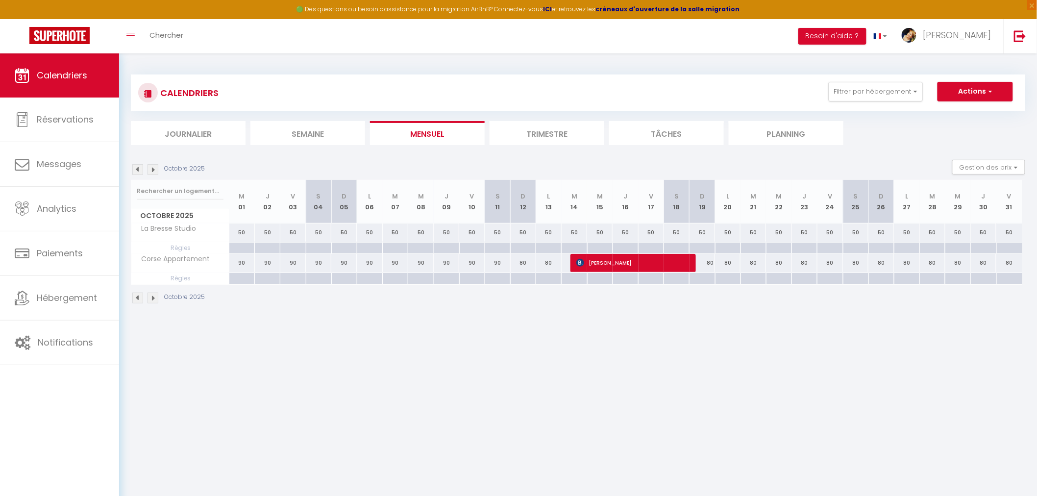 Image resolution: width=1037 pixels, height=496 pixels. Describe the element at coordinates (65, 342) in the screenshot. I see `span: Notifications` at that location.